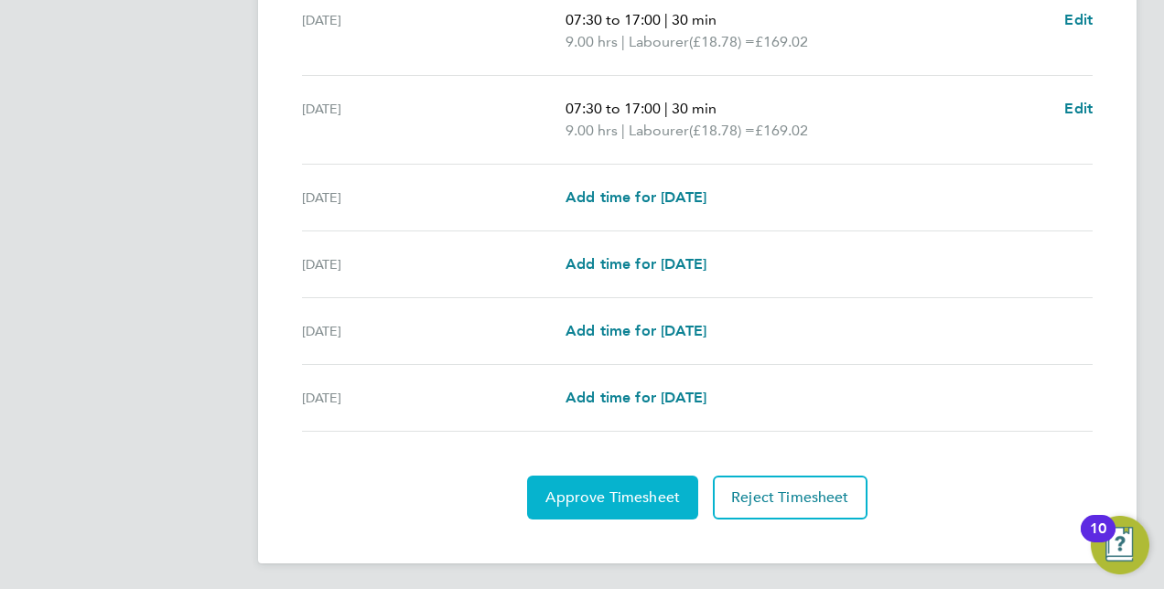 This screenshot has width=1164, height=589. What do you see at coordinates (1120, 545) in the screenshot?
I see `button: Open Resource Center, 10 new notifications` at bounding box center [1120, 545].